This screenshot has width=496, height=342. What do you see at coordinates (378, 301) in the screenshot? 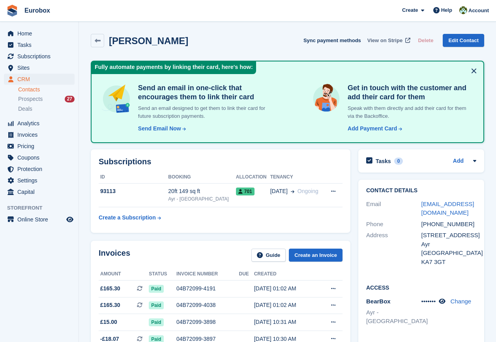
I see `span: BearBox` at bounding box center [378, 301].